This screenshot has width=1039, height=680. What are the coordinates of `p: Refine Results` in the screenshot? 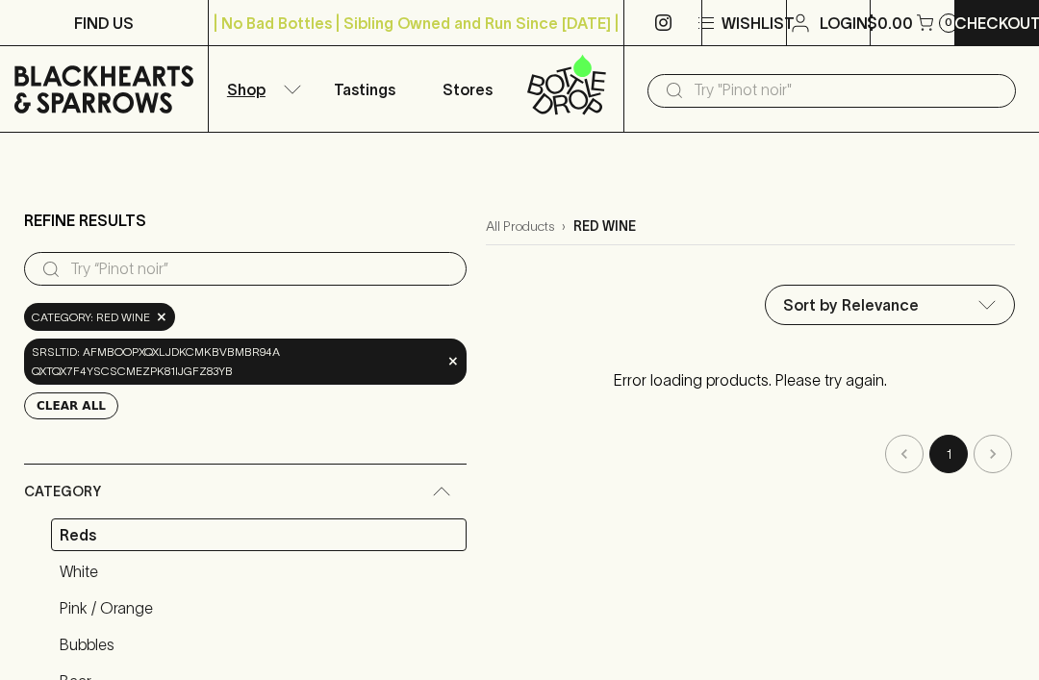 It's located at (85, 220).